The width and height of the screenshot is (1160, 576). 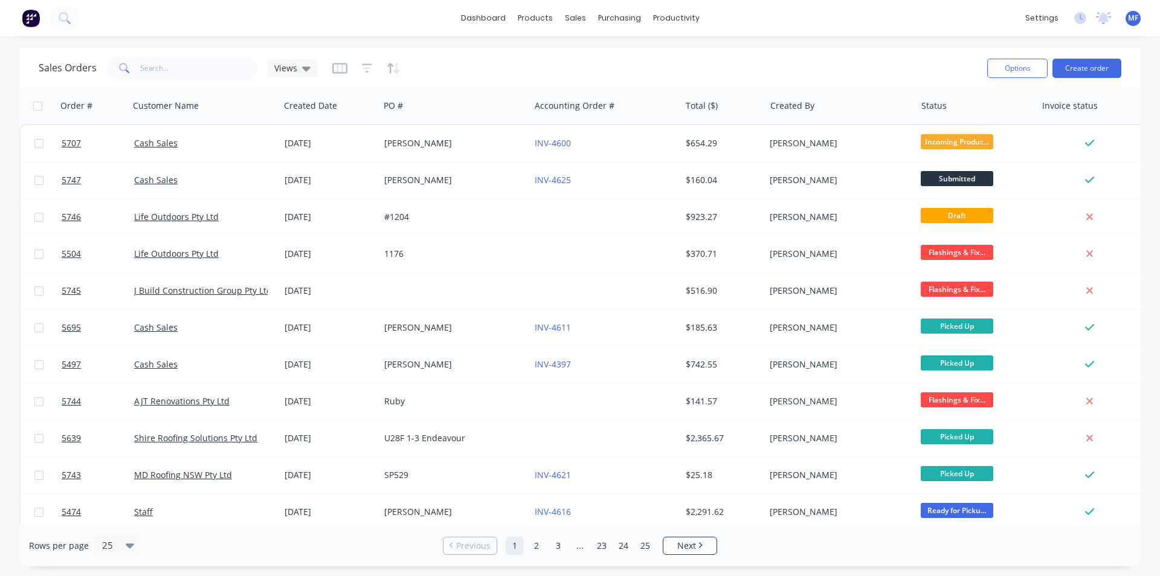 What do you see at coordinates (553, 511) in the screenshot?
I see `a: INV-4616` at bounding box center [553, 511].